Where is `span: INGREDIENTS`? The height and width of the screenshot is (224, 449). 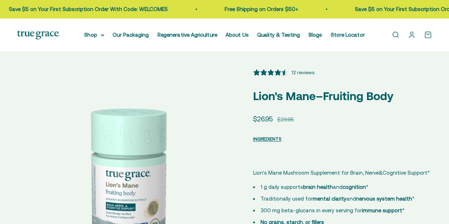
span: INGREDIENTS is located at coordinates (267, 139).